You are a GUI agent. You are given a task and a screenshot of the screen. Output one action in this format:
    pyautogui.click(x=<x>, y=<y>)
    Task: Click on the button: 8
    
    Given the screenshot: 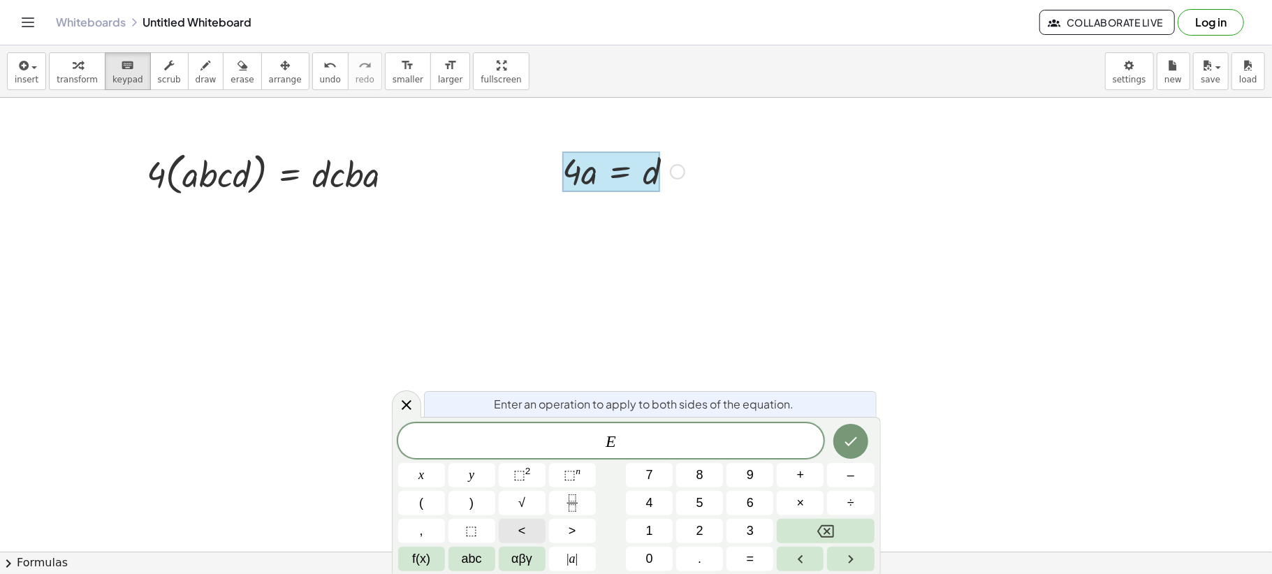 What is the action you would take?
    pyautogui.click(x=699, y=475)
    